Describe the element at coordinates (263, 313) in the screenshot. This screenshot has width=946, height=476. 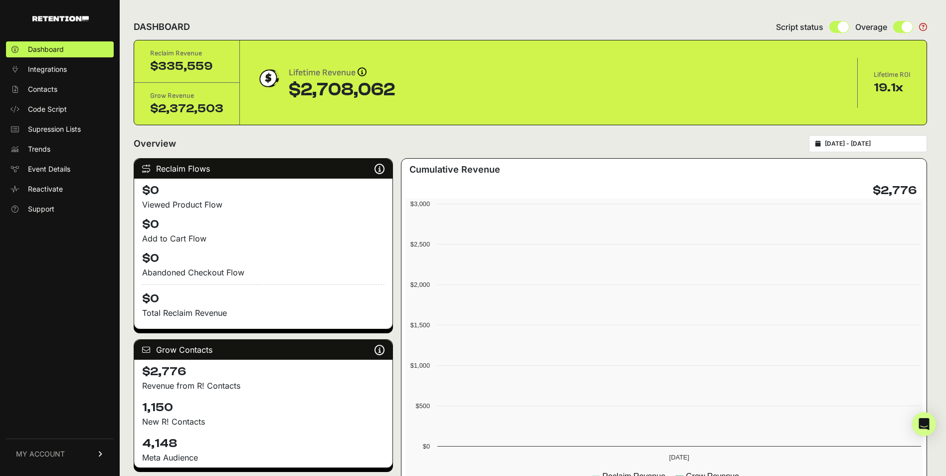
I see `p: Total Reclaim Revenue` at that location.